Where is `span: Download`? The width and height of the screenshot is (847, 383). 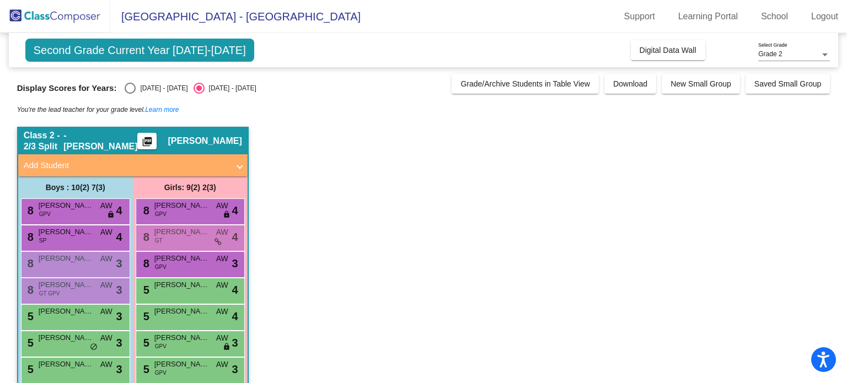
span: Download is located at coordinates (630, 84).